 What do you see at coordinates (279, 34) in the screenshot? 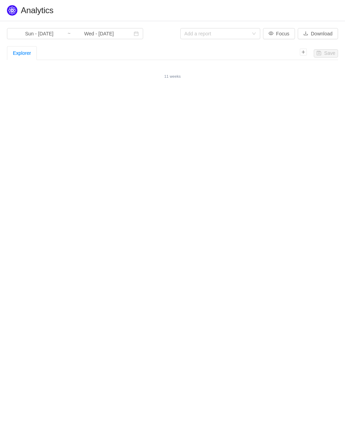
I see `button: icon: eyeFocus` at bounding box center [279, 34].